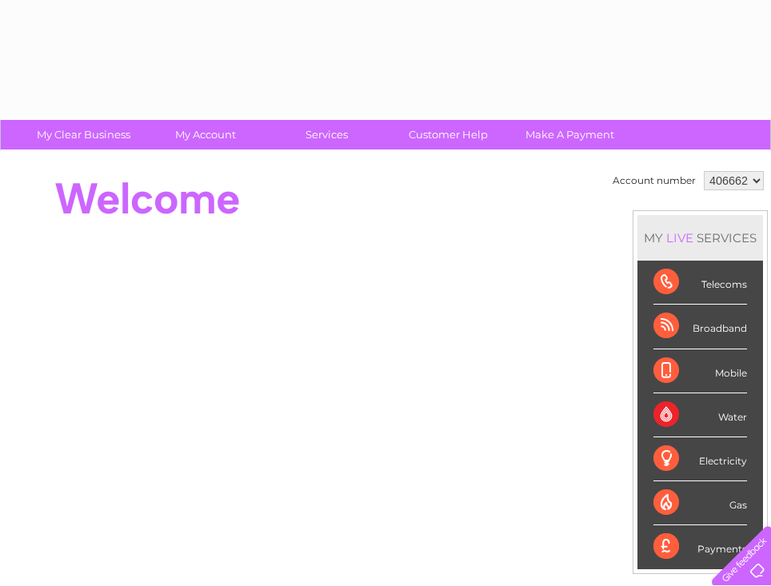  What do you see at coordinates (700, 238) in the screenshot?
I see `div: MY SERVICES` at bounding box center [700, 238].